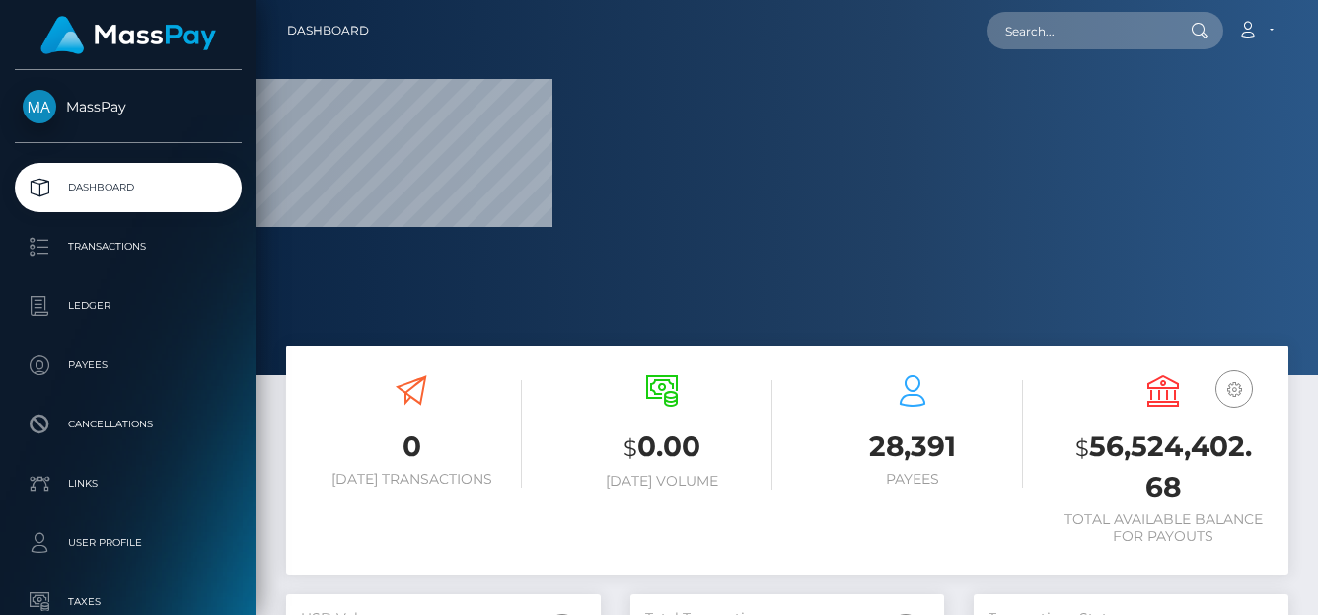  What do you see at coordinates (128, 483) in the screenshot?
I see `p: Links` at bounding box center [128, 483].